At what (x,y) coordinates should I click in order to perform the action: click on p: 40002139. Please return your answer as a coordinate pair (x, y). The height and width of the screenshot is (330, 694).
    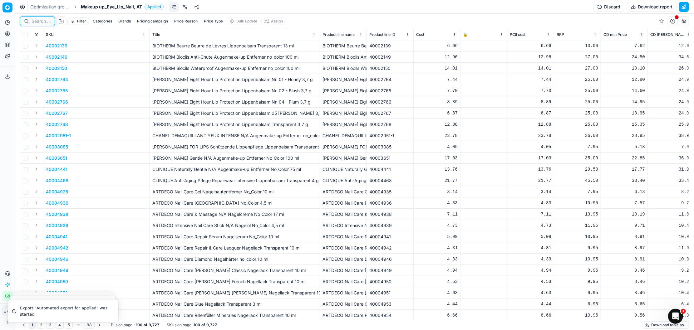
    Looking at the image, I should click on (57, 46).